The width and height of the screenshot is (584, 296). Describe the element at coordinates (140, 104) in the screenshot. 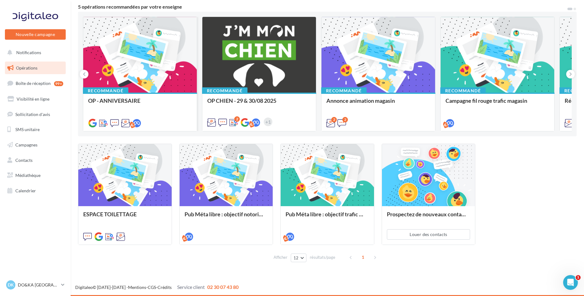

I see `div: OP - ANNIVERSAIRE` at that location.